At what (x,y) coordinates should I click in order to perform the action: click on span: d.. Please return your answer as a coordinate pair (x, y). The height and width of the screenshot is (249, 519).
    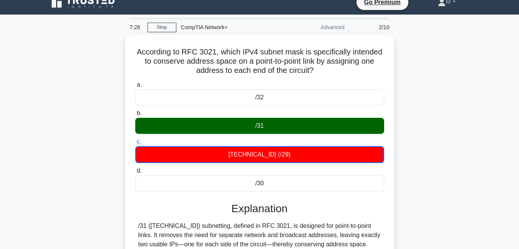
    Looking at the image, I should click on (139, 170).